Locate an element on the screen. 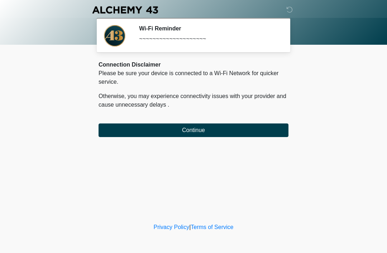  button: Continue is located at coordinates (194, 130).